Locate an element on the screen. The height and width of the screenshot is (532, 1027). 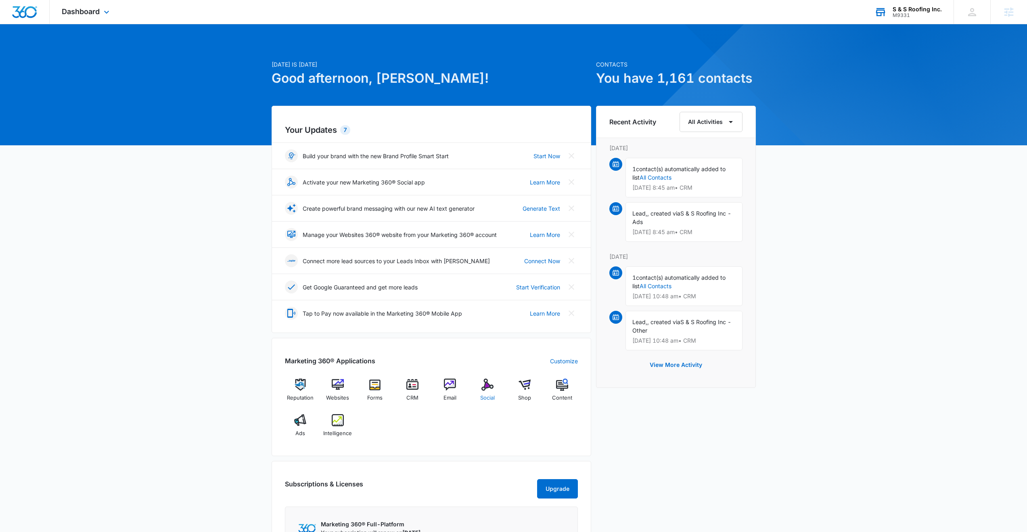
span: Email is located at coordinates (450, 398).